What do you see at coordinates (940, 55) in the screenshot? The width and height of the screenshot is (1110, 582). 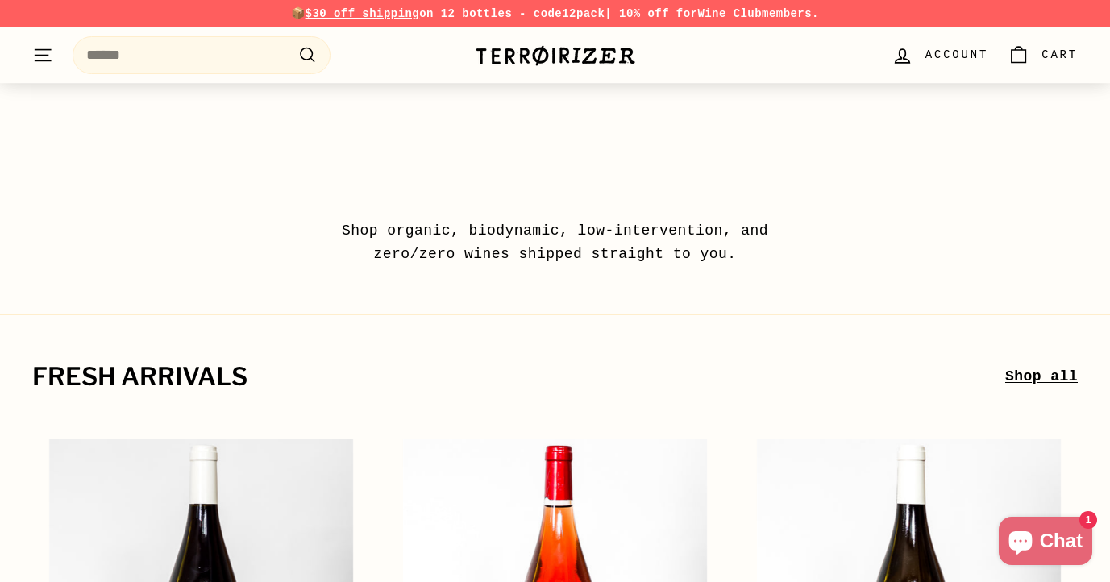 I see `a: Account` at bounding box center [940, 55].